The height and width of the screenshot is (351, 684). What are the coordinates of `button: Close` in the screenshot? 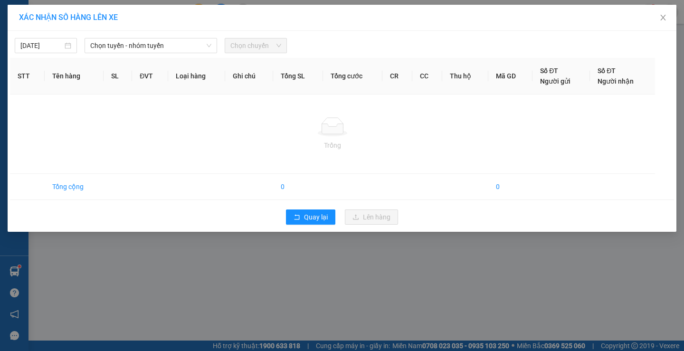 It's located at (663, 18).